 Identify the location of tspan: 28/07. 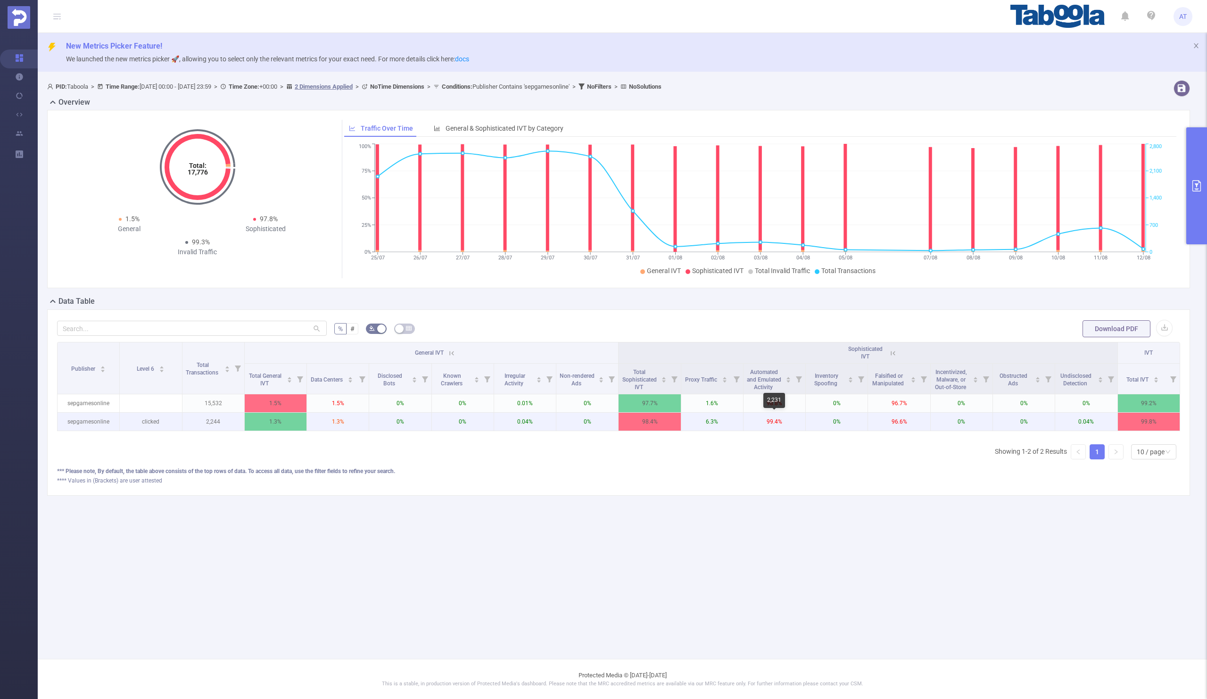
(505, 258).